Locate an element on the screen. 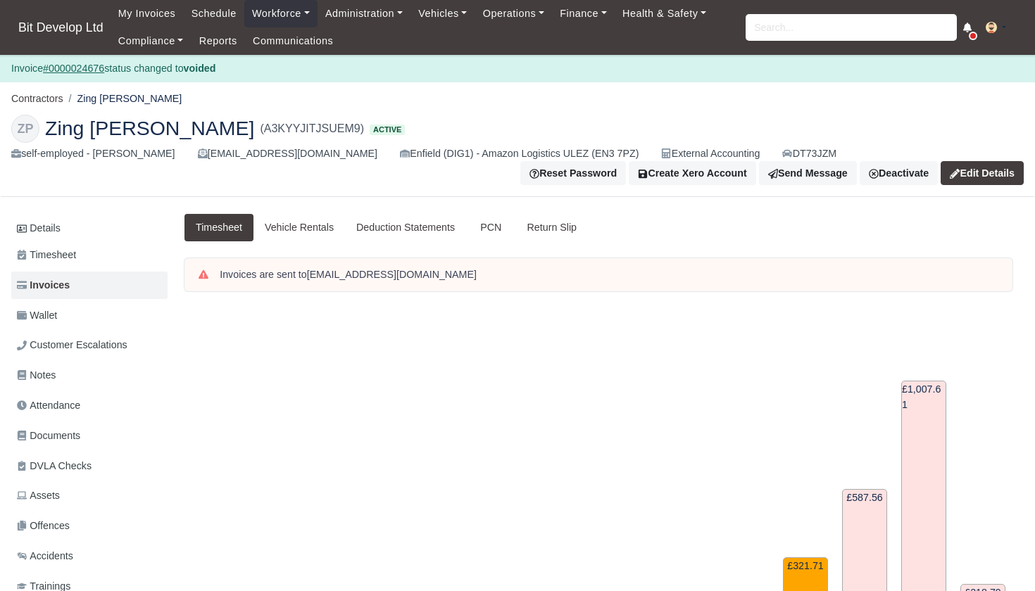 The width and height of the screenshot is (1035, 591). a: Offences is located at coordinates (89, 526).